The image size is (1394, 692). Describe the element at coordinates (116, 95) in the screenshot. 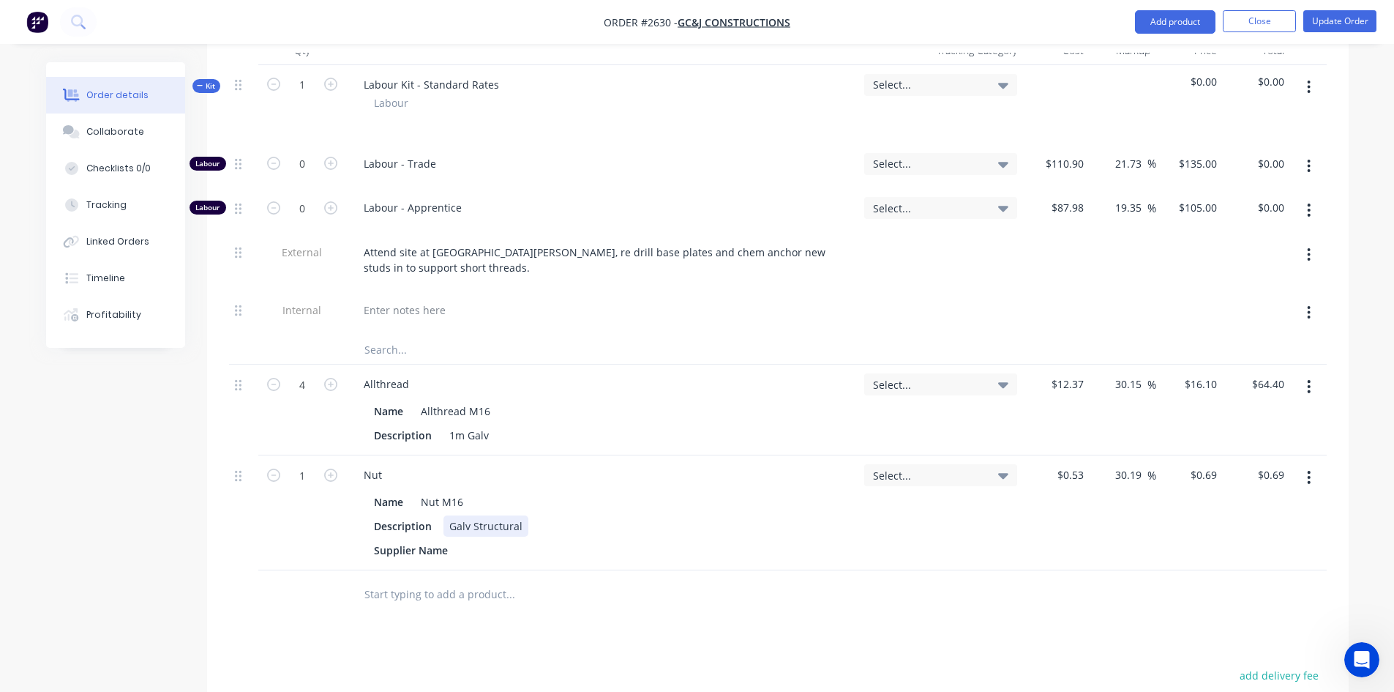

I see `button: Order details` at that location.